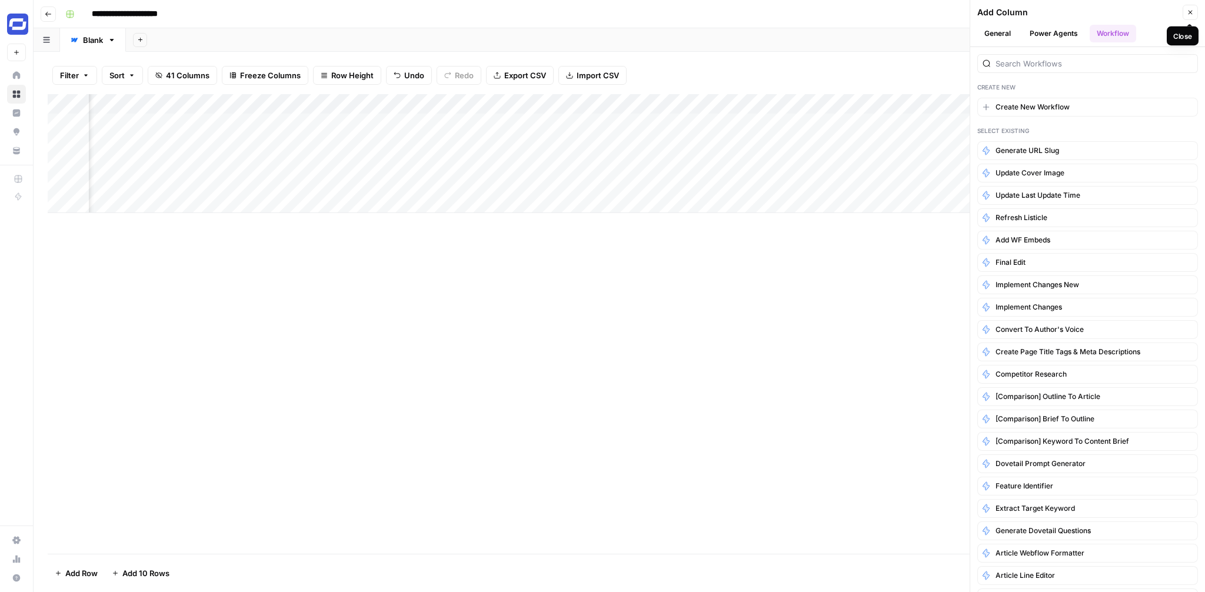 This screenshot has width=1205, height=592. Describe the element at coordinates (1113, 34) in the screenshot. I see `button: Workflow` at that location.